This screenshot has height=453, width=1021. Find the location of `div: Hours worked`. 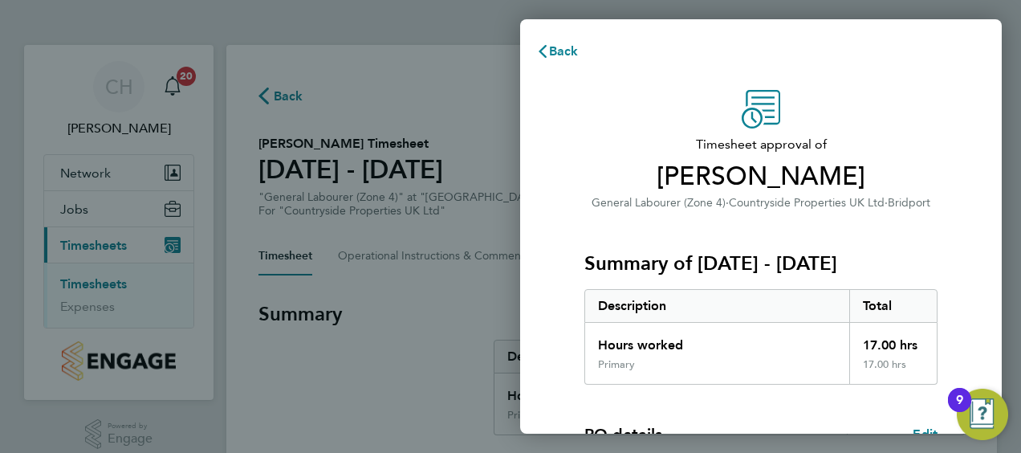

div: Hours worked is located at coordinates (717, 340).